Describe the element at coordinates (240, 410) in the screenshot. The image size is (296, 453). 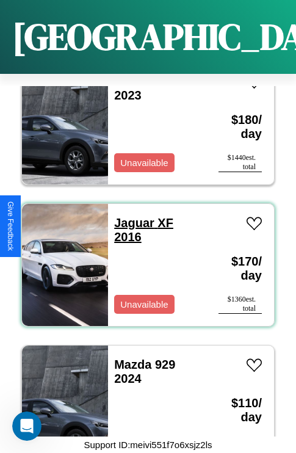
I see `h3: $ 110 / day` at that location.